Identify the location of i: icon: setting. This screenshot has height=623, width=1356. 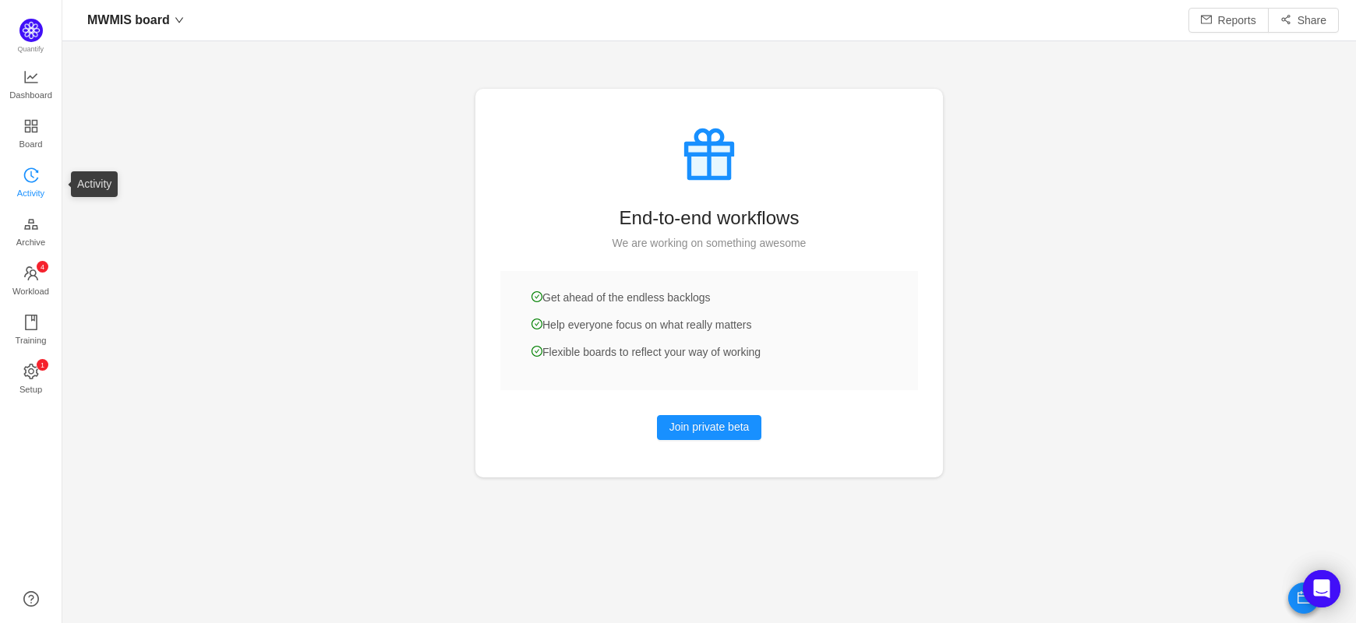
(31, 372).